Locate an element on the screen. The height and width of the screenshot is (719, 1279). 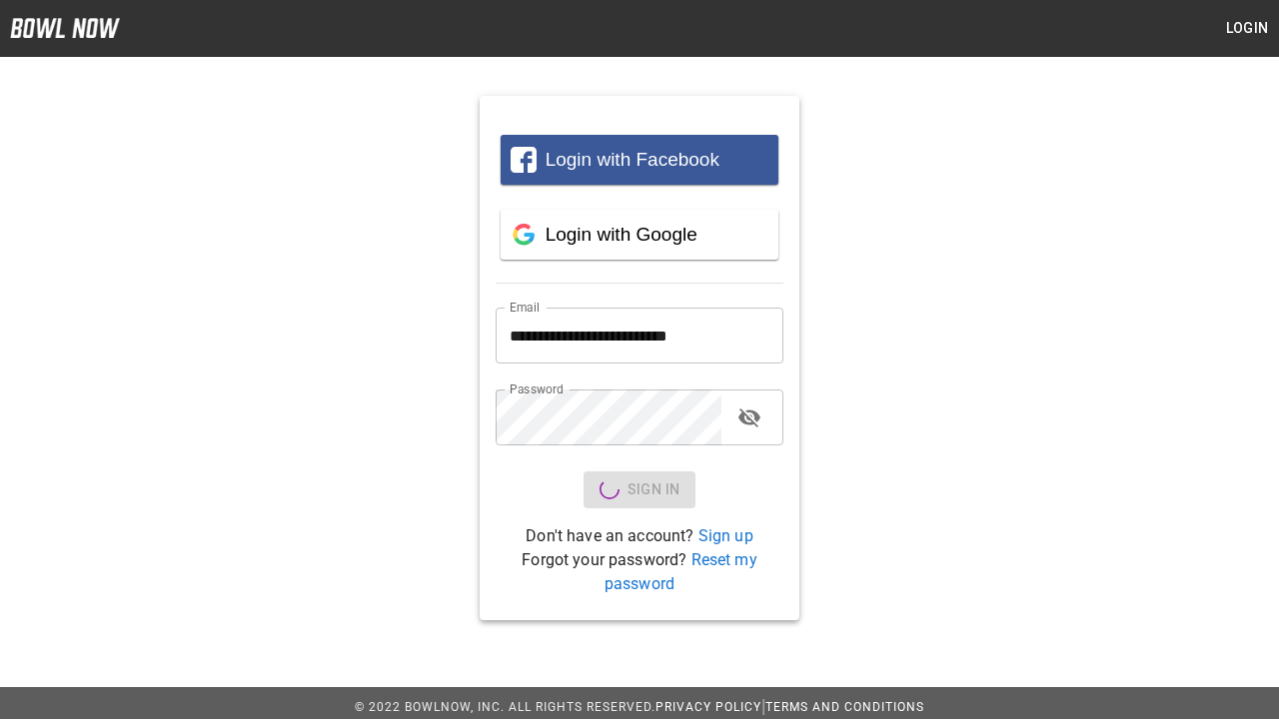
span: © 2022 BowlNow, Inc. All Rights Reserved. is located at coordinates (505, 707).